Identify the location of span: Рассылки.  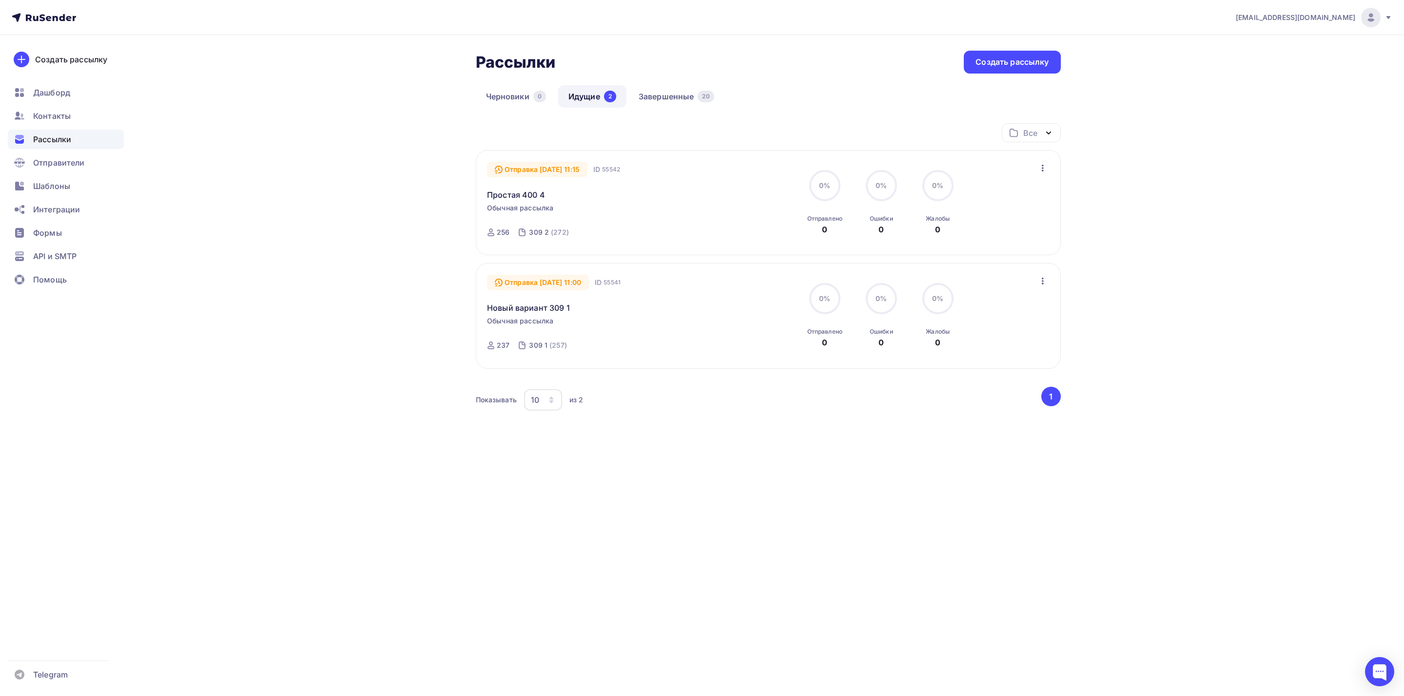
(52, 139).